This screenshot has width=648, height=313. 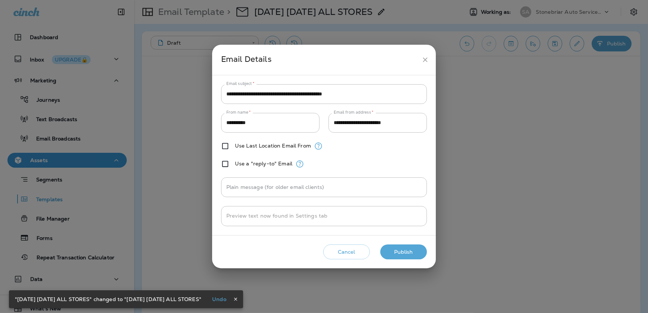 What do you see at coordinates (219, 300) in the screenshot?
I see `p: Undo` at bounding box center [219, 300].